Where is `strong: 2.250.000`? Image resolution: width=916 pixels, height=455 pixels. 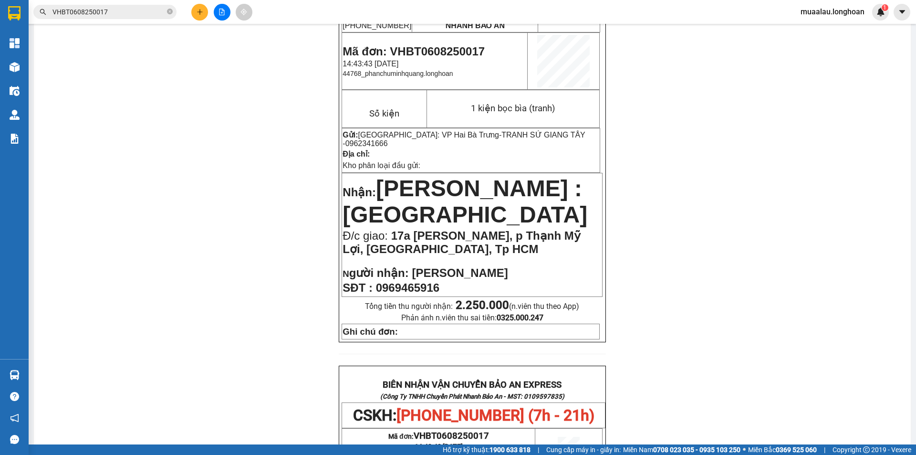
strong: 2.250.000 is located at coordinates (483, 305).